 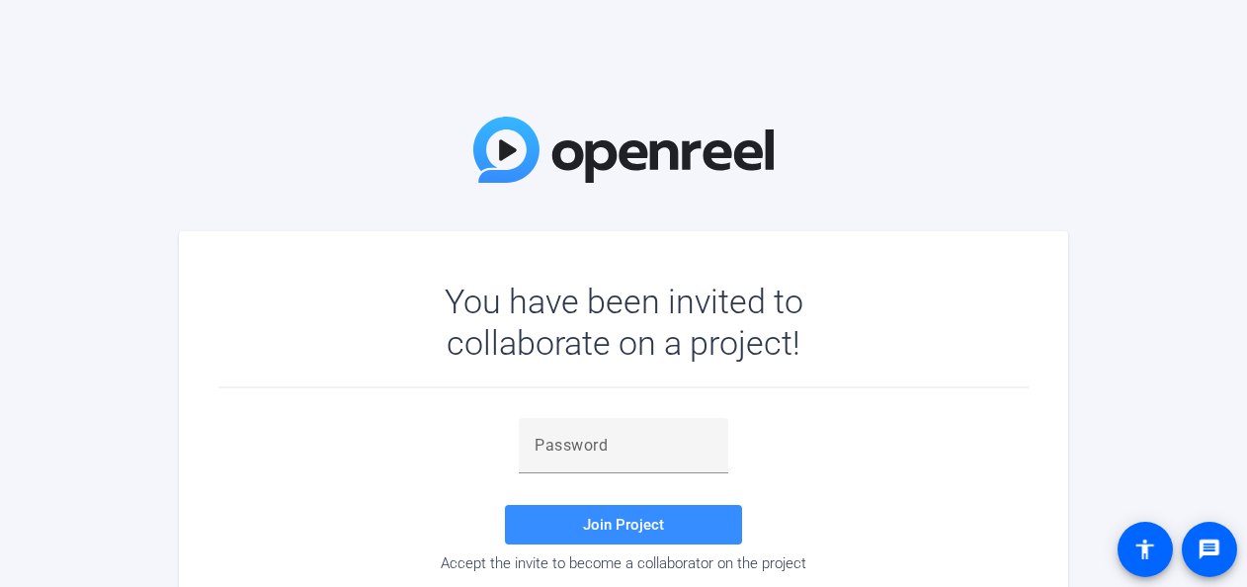 I want to click on mat-icon: message, so click(x=1209, y=549).